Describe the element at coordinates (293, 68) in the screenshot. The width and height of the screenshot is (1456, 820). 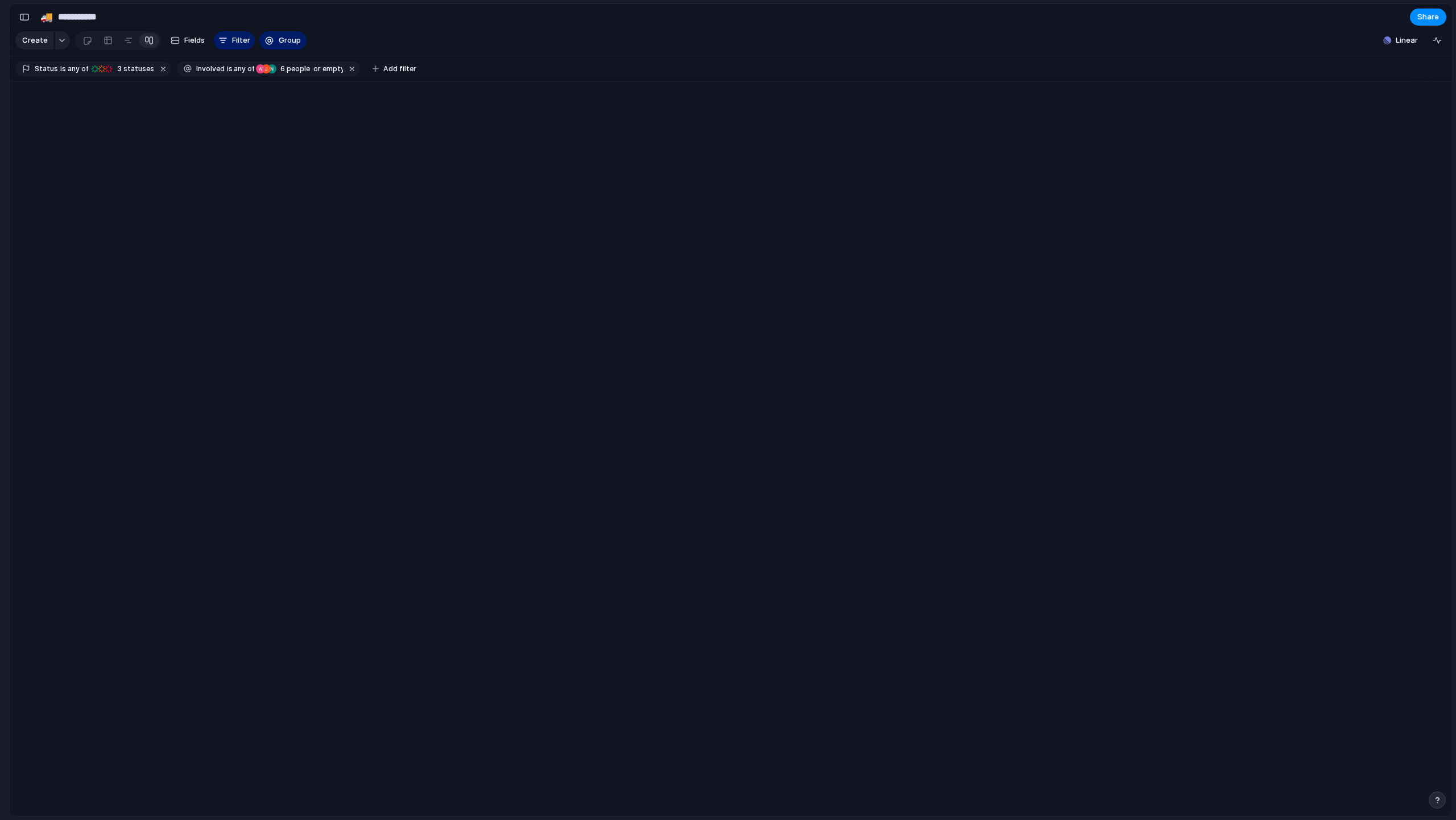
I see `span: people` at that location.